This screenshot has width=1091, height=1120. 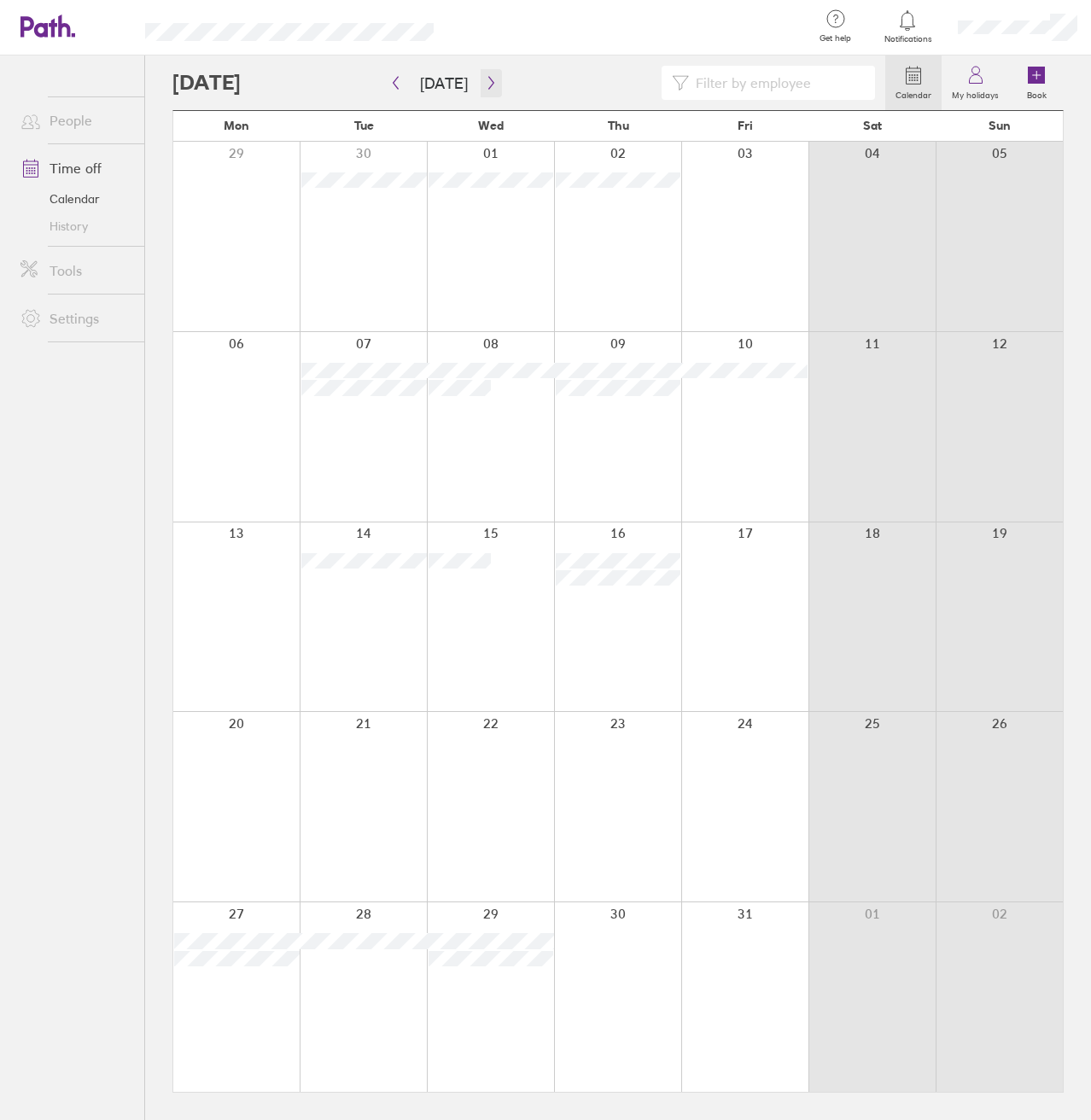 I want to click on a: People, so click(x=75, y=120).